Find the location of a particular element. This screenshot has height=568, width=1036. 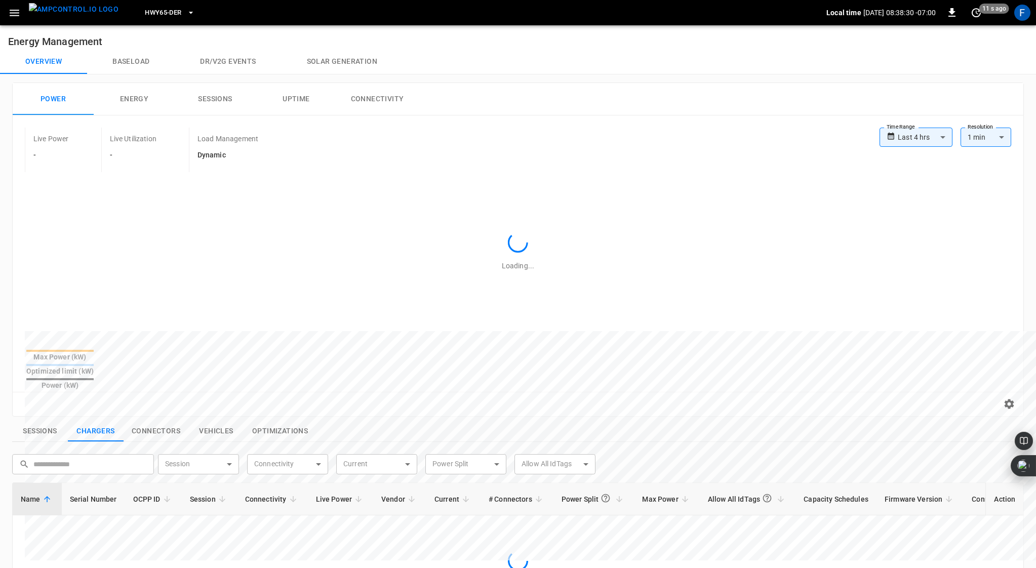

span: Live Power is located at coordinates (341, 499).